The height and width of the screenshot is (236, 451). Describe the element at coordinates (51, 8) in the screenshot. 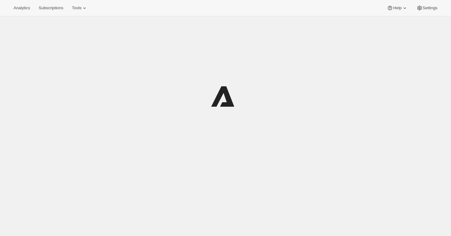

I see `button: Subscriptions` at that location.